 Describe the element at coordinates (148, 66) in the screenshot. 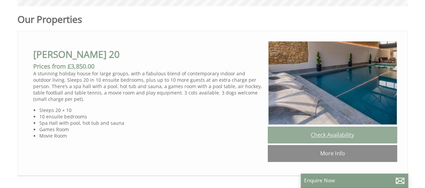

I see `h3: Prices from £3,850.00` at that location.